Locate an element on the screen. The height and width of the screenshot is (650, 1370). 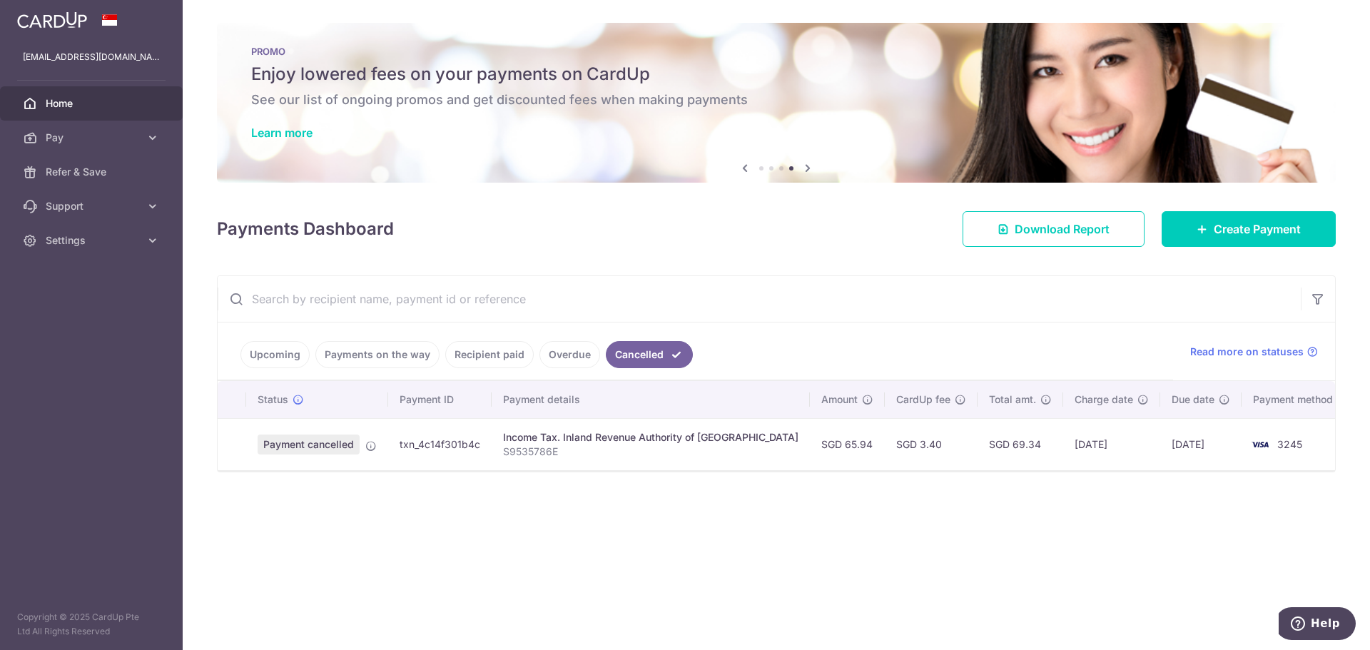
p: S9535786E is located at coordinates (651, 452).